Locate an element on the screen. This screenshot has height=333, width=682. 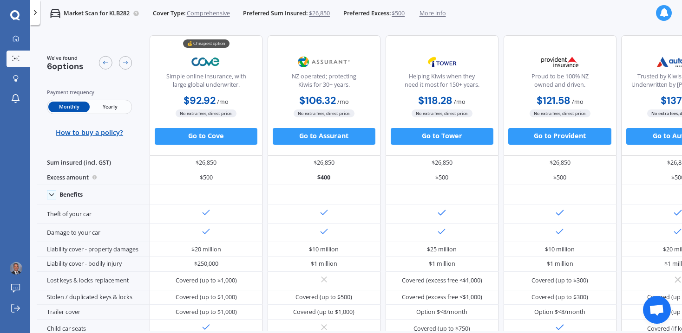
div: Liability cover - bodily injury is located at coordinates (93, 265).